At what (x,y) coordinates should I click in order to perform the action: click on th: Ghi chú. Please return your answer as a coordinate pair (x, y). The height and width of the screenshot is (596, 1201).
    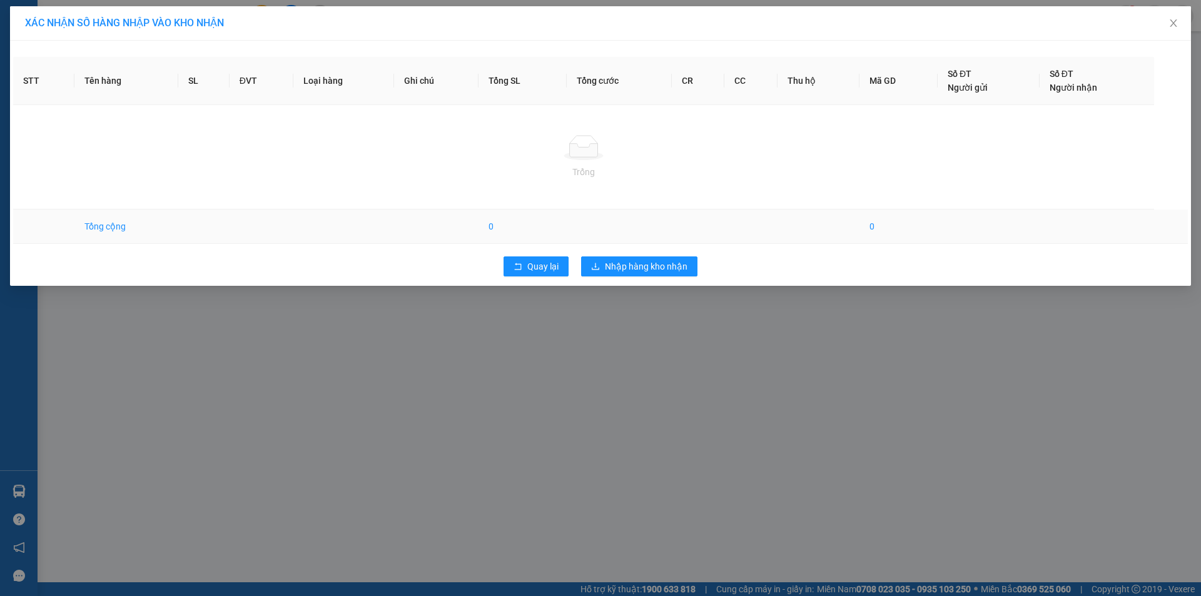
    Looking at the image, I should click on (437, 81).